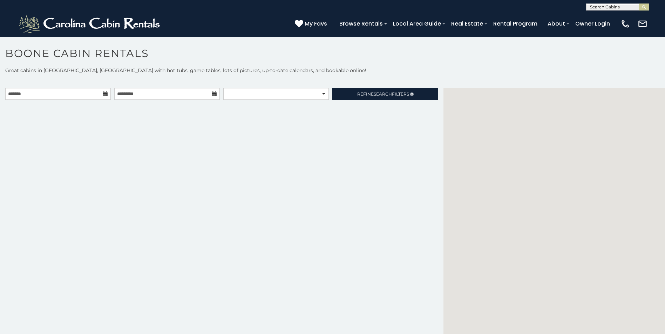 The image size is (665, 334). Describe the element at coordinates (642, 24) in the screenshot. I see `img: mail-regular-white.png` at that location.